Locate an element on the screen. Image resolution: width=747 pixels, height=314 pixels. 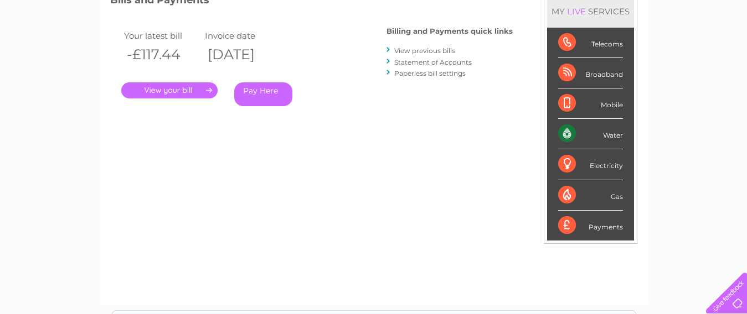
div: Payments is located at coordinates (590, 226).